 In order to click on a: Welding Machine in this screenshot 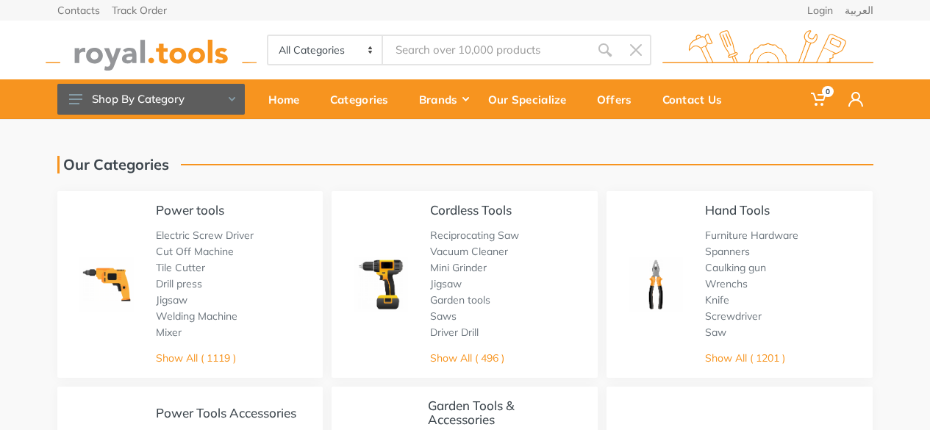, I will do `click(196, 316)`.